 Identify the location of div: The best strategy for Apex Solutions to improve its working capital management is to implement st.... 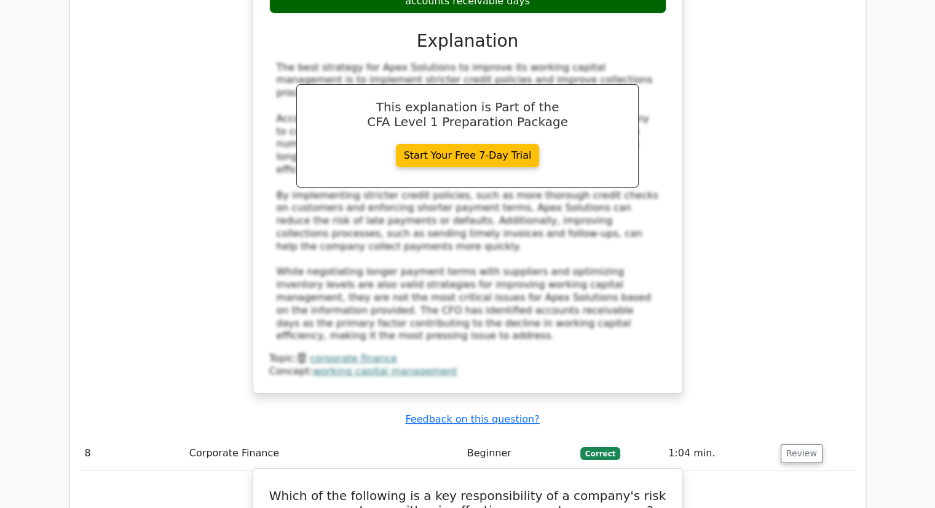
(468, 202).